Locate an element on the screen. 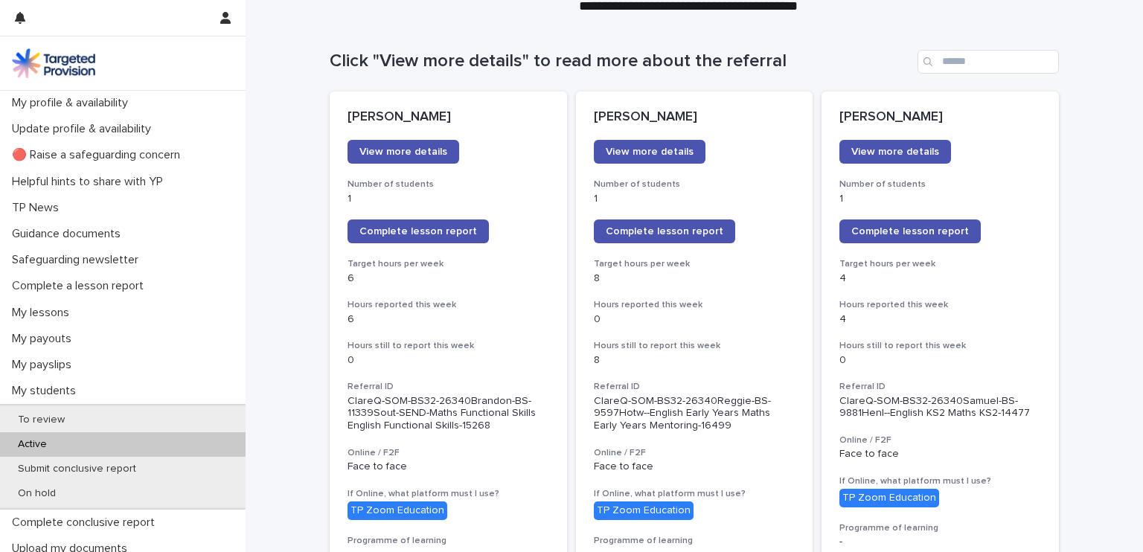 Image resolution: width=1143 pixels, height=552 pixels. p: To review is located at coordinates (41, 420).